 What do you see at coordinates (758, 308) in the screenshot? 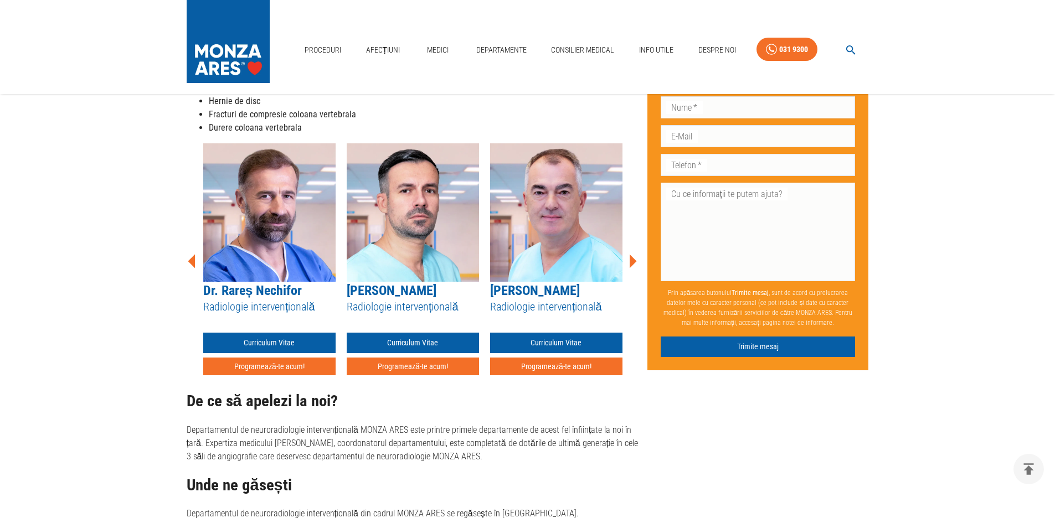
I see `p: Prin apăsarea butonului , sunt de acord cu prelucrarea datelor mele cu caracter personal (ce pot ...` at bounding box center [758, 308].